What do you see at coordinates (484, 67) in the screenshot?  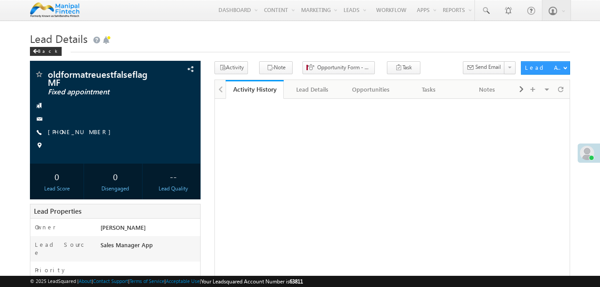 I see `button: Send Email` at bounding box center [484, 67].